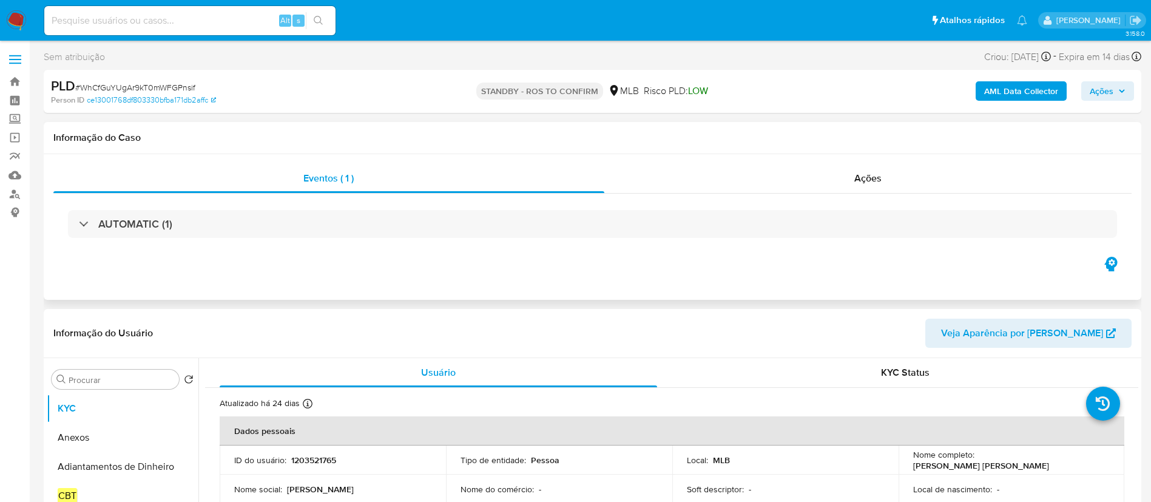 The width and height of the screenshot is (1151, 502). Describe the element at coordinates (1094, 57) in the screenshot. I see `span: Expira em 14 dias` at that location.